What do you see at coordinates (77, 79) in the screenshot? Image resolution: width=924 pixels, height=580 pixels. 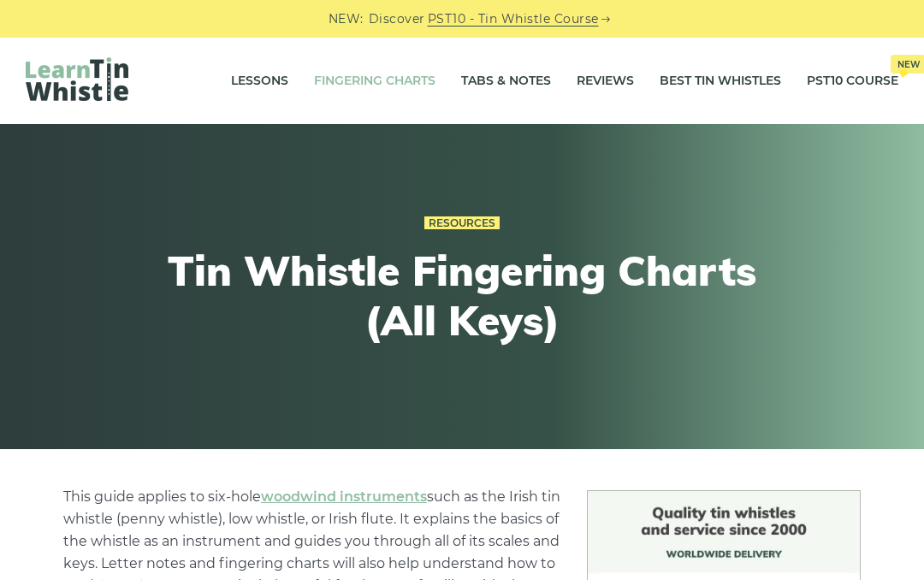 I see `img: LearnTinWhistle.com` at bounding box center [77, 79].